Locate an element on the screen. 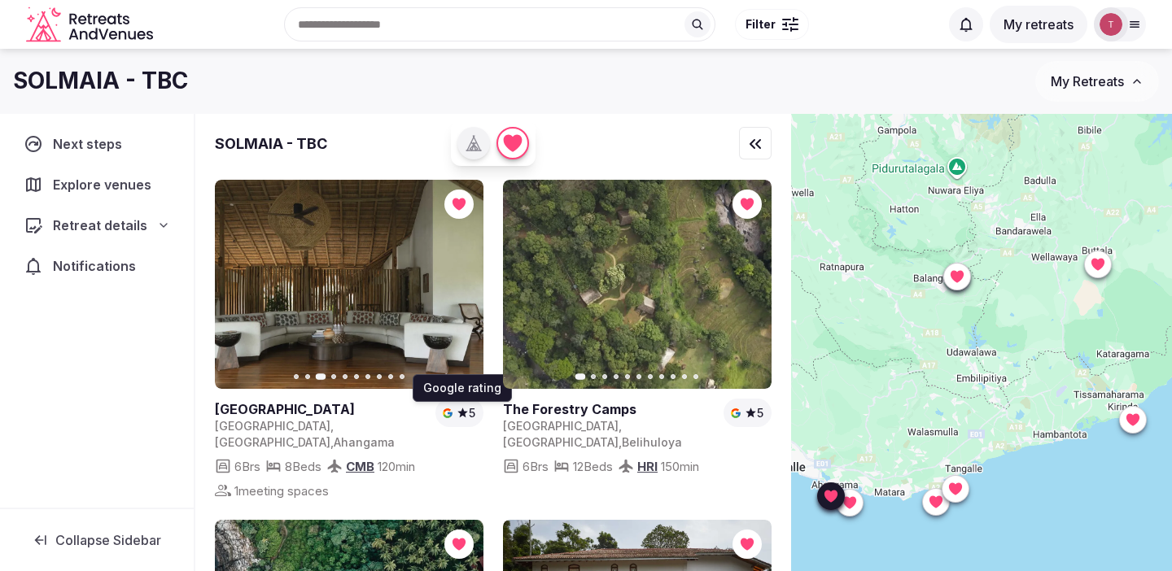 This screenshot has height=571, width=1172. span: Ahangama is located at coordinates (364, 442).